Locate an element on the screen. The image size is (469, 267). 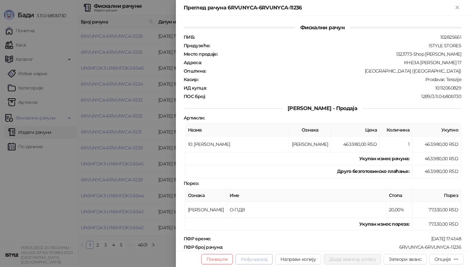
button: Додај авансну уплату is located at coordinates (352, 259).